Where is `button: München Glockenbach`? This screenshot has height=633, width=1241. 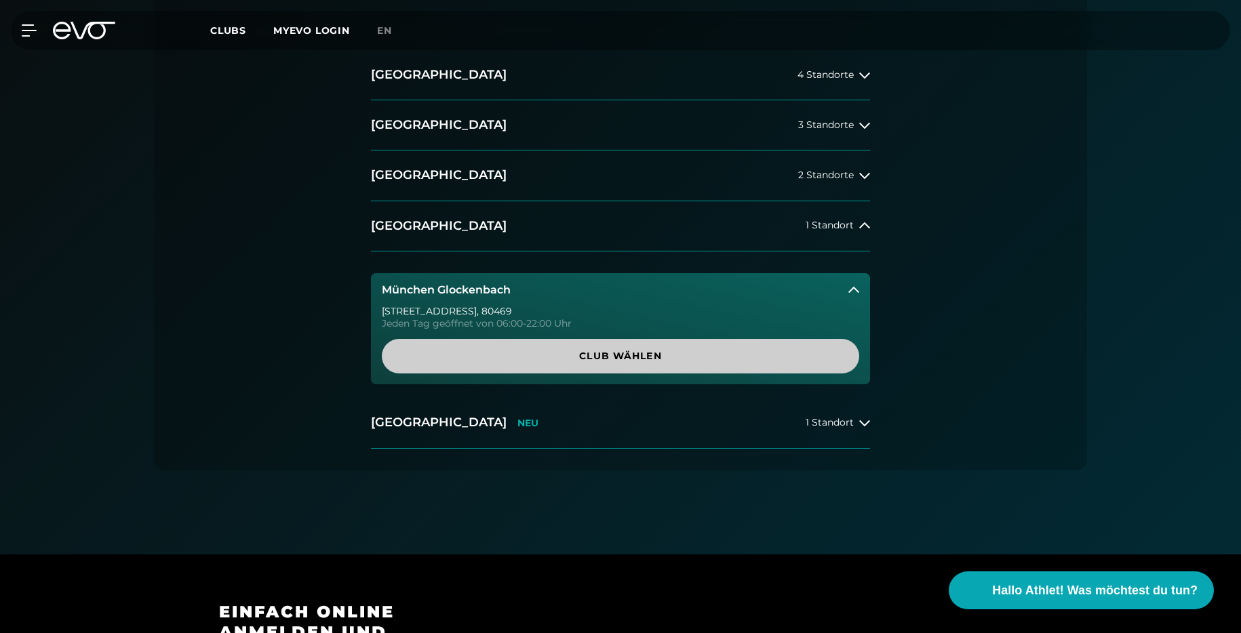 button: München Glockenbach is located at coordinates (621, 290).